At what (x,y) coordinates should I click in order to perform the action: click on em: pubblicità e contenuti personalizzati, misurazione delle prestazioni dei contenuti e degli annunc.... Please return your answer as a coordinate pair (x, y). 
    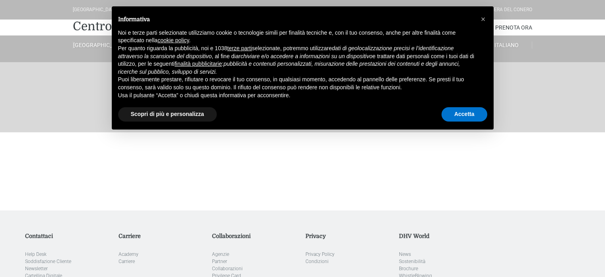
    Looking at the image, I should click on (289, 68).